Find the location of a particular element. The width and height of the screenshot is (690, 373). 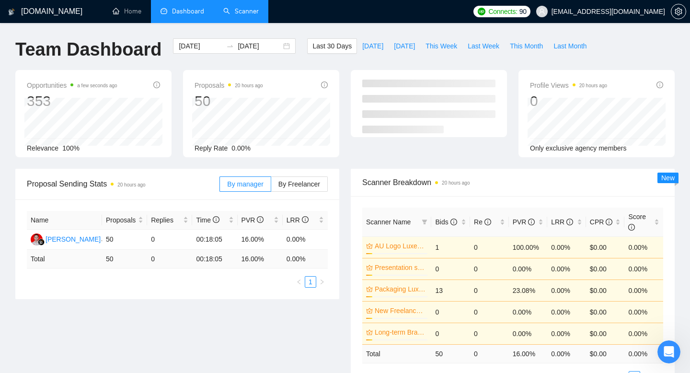

a: 1 is located at coordinates (310, 282).